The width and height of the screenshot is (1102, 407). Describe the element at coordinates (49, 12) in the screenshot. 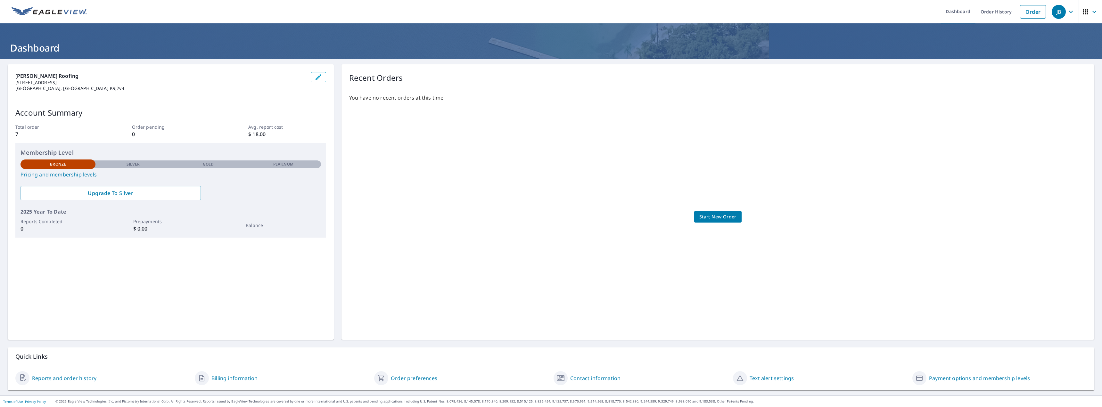

I see `img: EV Logo` at that location.